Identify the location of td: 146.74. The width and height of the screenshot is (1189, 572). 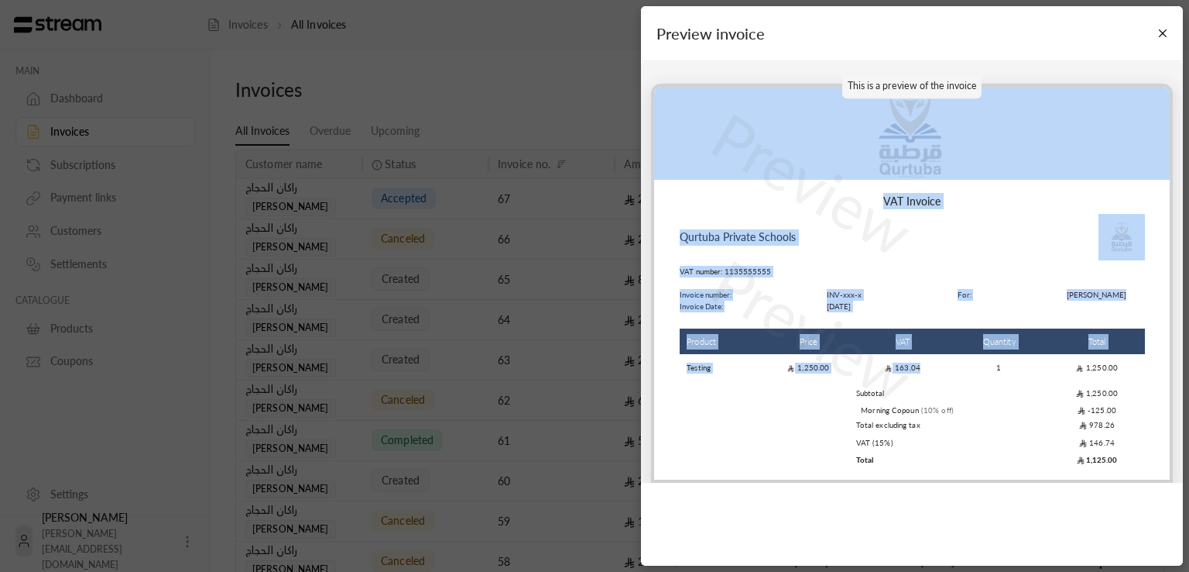
(1097, 442).